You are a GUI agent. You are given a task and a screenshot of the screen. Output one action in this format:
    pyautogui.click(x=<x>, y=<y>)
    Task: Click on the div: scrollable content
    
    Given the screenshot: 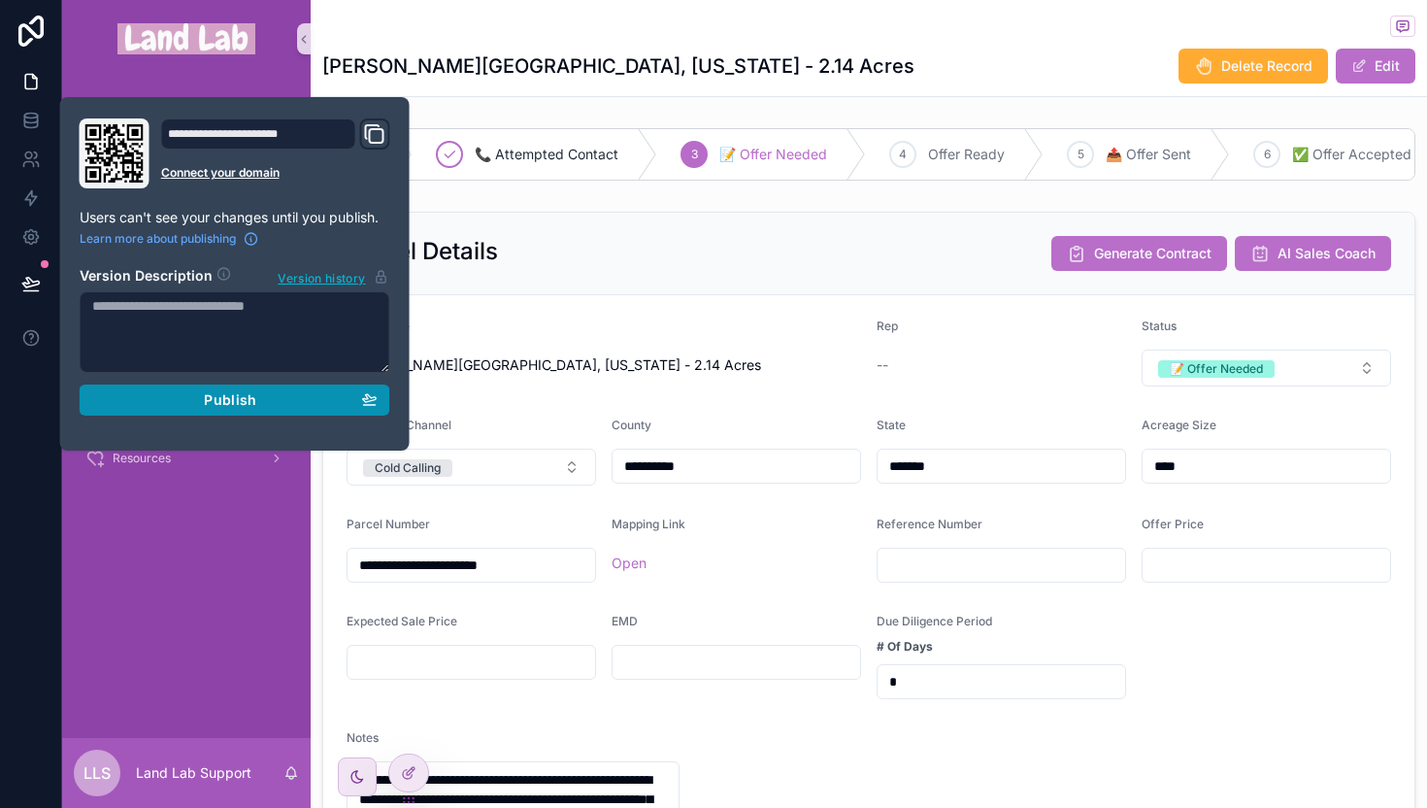 What is the action you would take?
    pyautogui.click(x=186, y=289)
    